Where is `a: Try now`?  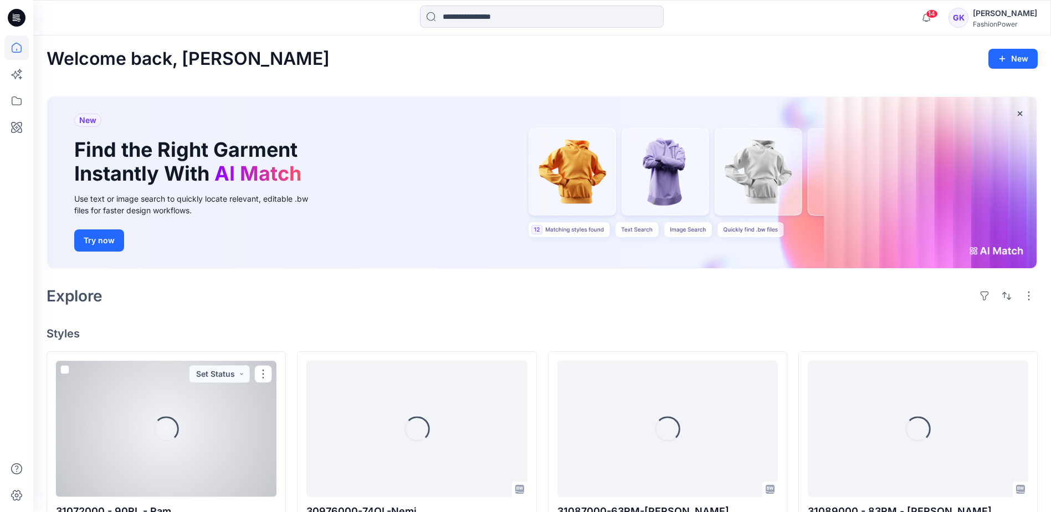 a: Try now is located at coordinates (99, 240).